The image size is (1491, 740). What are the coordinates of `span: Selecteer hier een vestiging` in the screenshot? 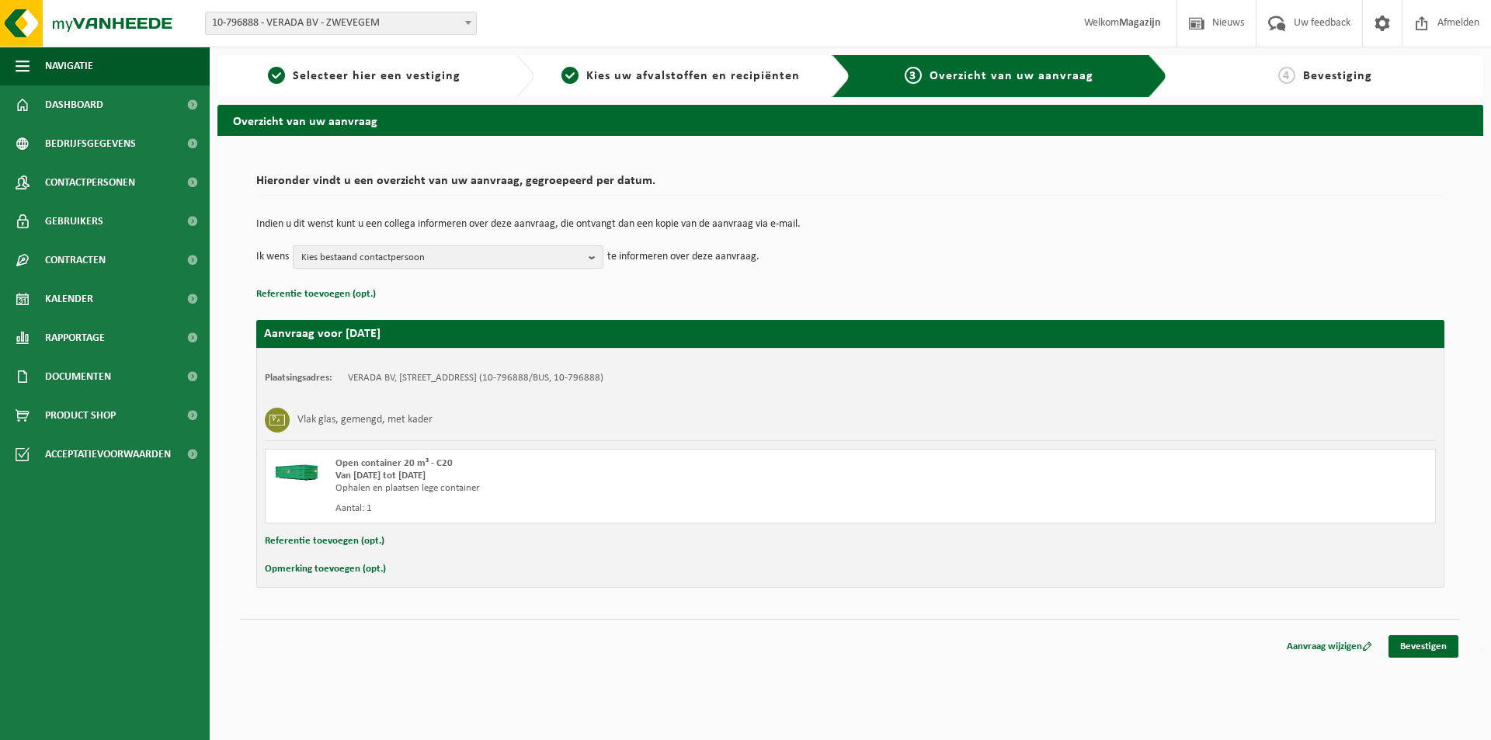 It's located at (377, 76).